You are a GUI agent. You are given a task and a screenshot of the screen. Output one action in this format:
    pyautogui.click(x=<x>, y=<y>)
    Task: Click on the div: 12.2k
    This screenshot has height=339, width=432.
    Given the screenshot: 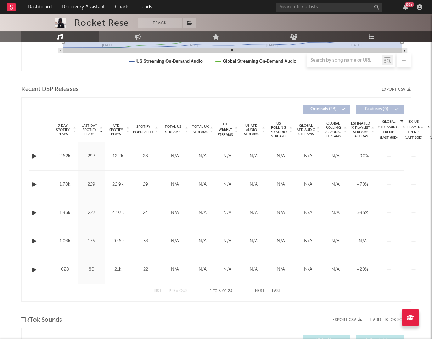 What is the action you would take?
    pyautogui.click(x=118, y=157)
    